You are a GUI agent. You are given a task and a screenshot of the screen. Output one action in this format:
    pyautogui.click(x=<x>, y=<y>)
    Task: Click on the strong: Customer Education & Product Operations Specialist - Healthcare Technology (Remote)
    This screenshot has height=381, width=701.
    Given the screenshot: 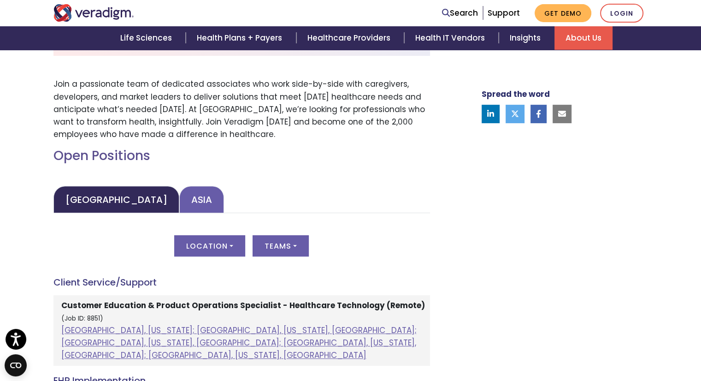 What is the action you would take?
    pyautogui.click(x=243, y=305)
    